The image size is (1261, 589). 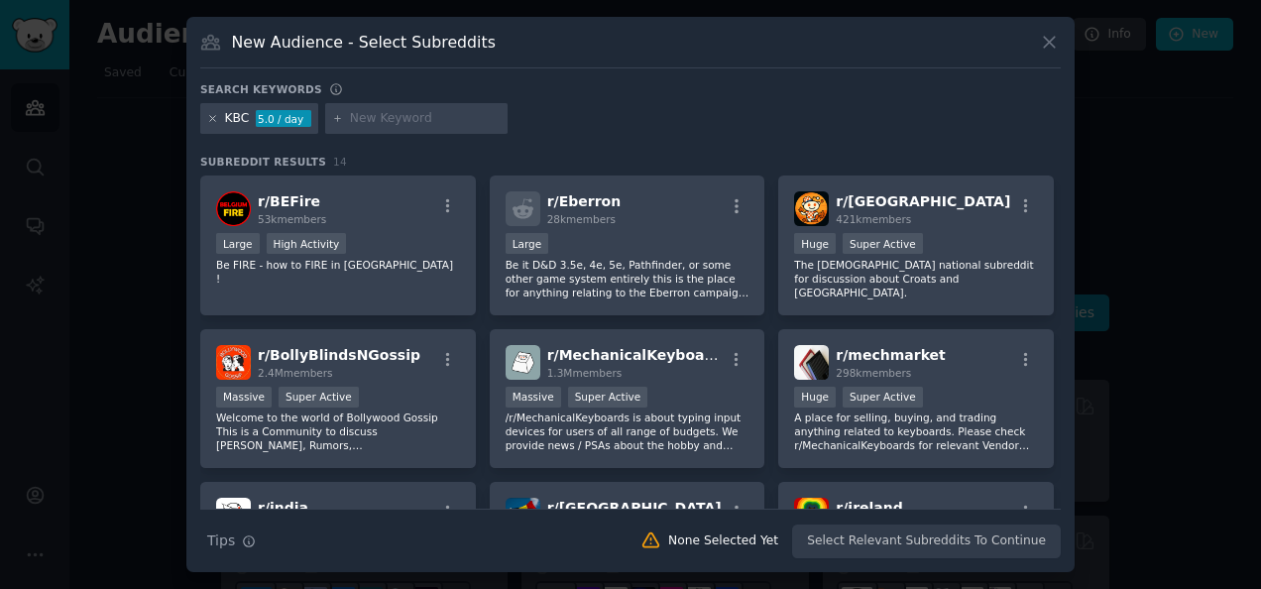 I want to click on p: A place for selling, buying, and trading anything related to keyboards. Please check r/Mechanical..., so click(x=916, y=431).